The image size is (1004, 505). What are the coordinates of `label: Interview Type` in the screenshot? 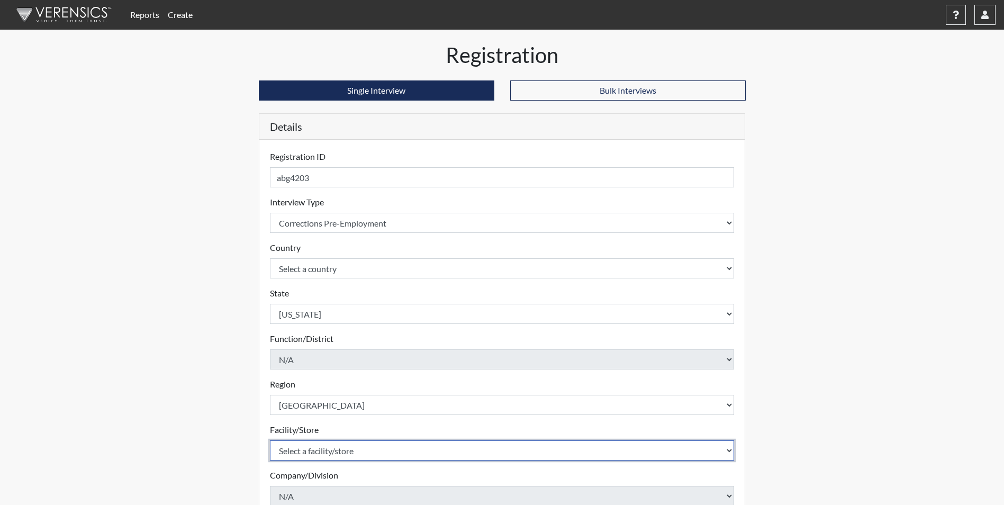 It's located at (297, 202).